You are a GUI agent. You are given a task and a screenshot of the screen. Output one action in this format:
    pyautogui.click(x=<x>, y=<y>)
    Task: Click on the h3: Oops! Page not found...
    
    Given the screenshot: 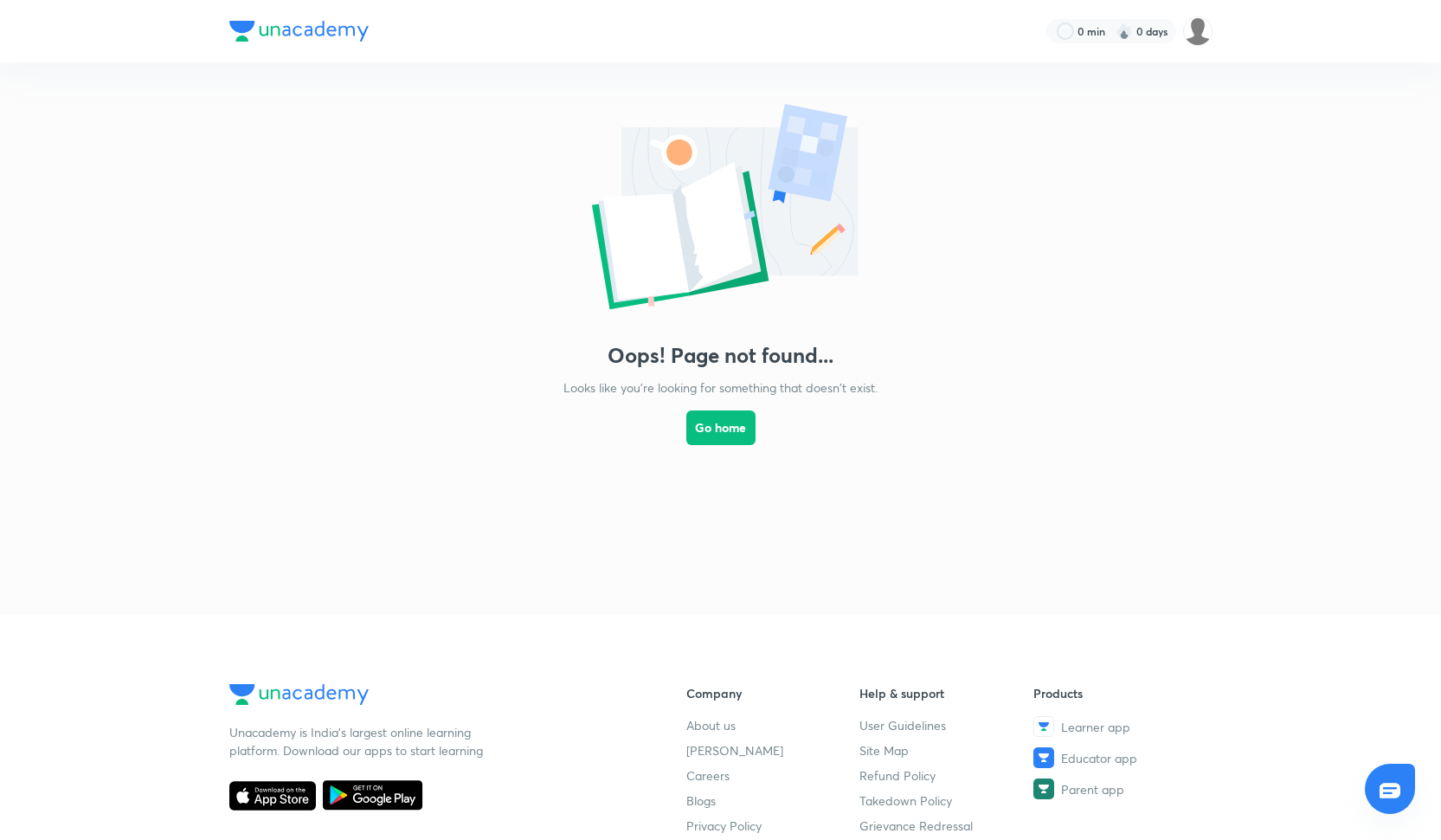 What is the action you would take?
    pyautogui.click(x=720, y=355)
    